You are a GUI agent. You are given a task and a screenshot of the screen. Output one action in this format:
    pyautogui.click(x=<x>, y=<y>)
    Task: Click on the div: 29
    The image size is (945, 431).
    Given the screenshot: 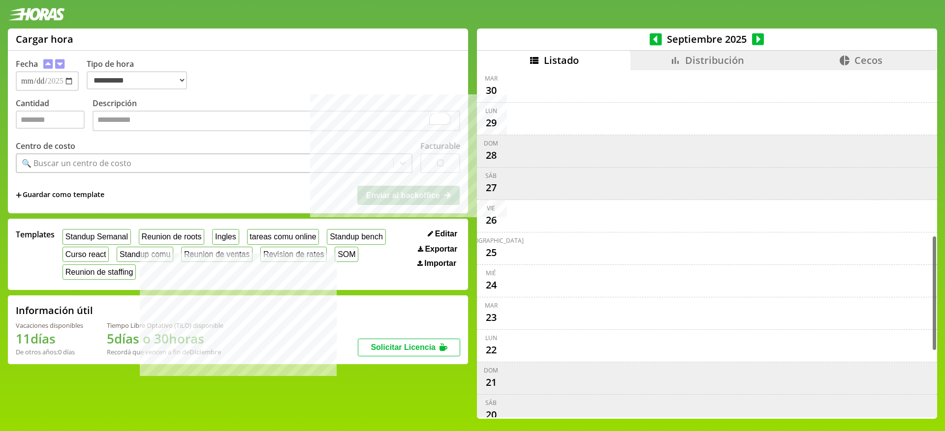 What is the action you would take?
    pyautogui.click(x=491, y=123)
    